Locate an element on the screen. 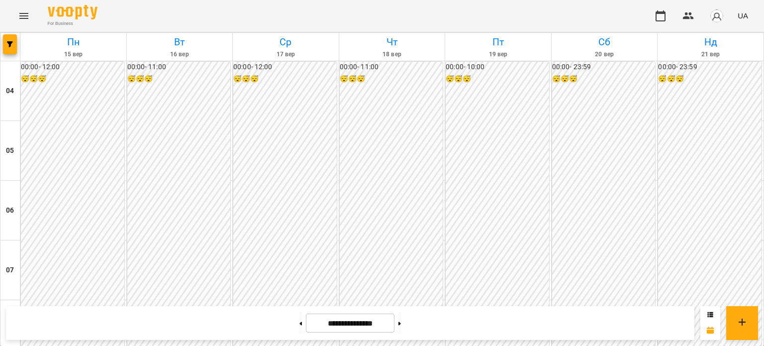 The width and height of the screenshot is (764, 346). h6: 00:00 - 10:00 is located at coordinates (497, 67).